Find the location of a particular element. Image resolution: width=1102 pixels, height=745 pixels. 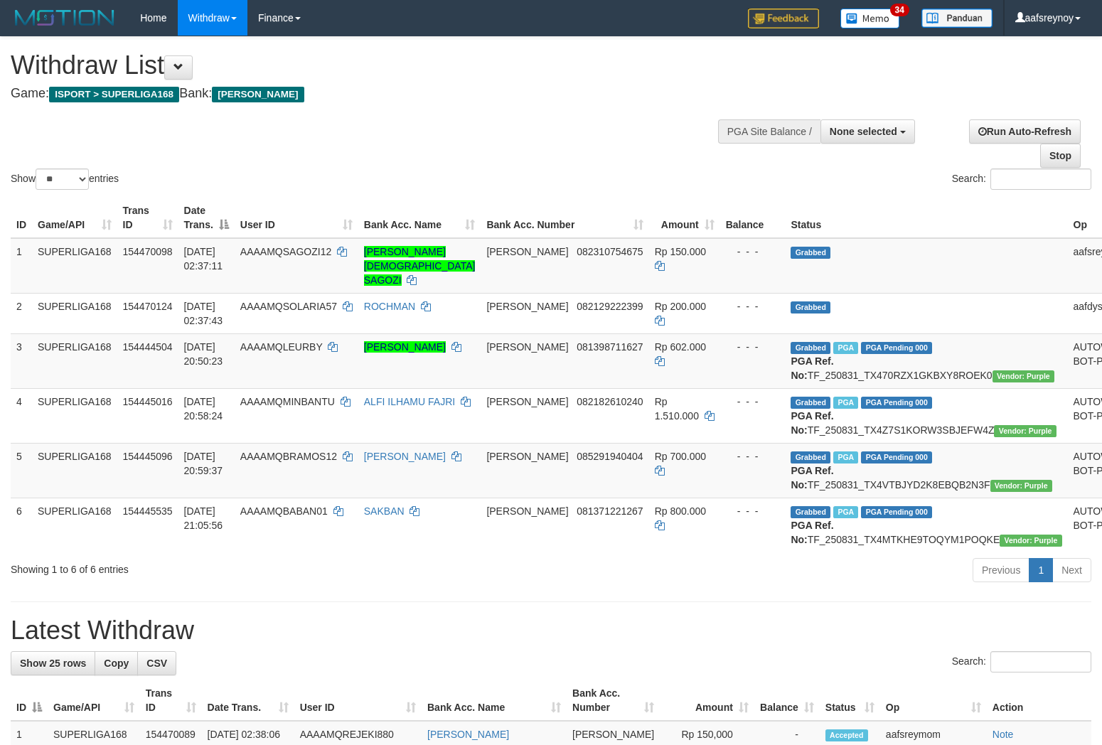

span: Rp 800.000 is located at coordinates (680, 511).